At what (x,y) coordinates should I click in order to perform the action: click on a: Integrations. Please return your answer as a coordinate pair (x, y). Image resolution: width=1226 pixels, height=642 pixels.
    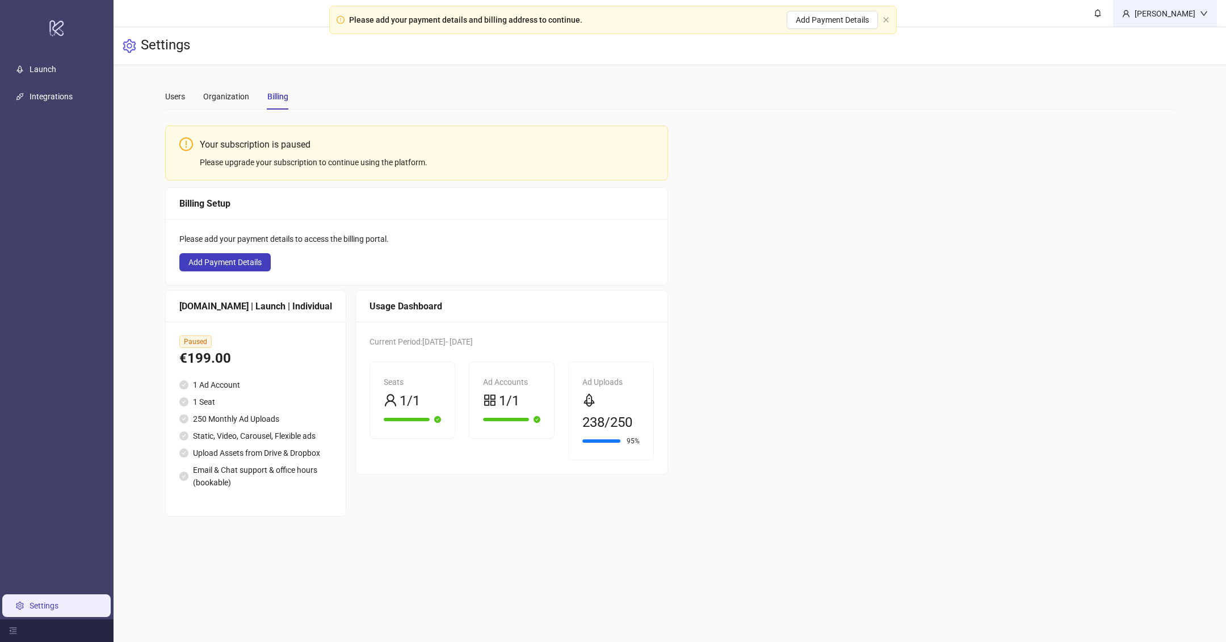
    Looking at the image, I should click on (51, 97).